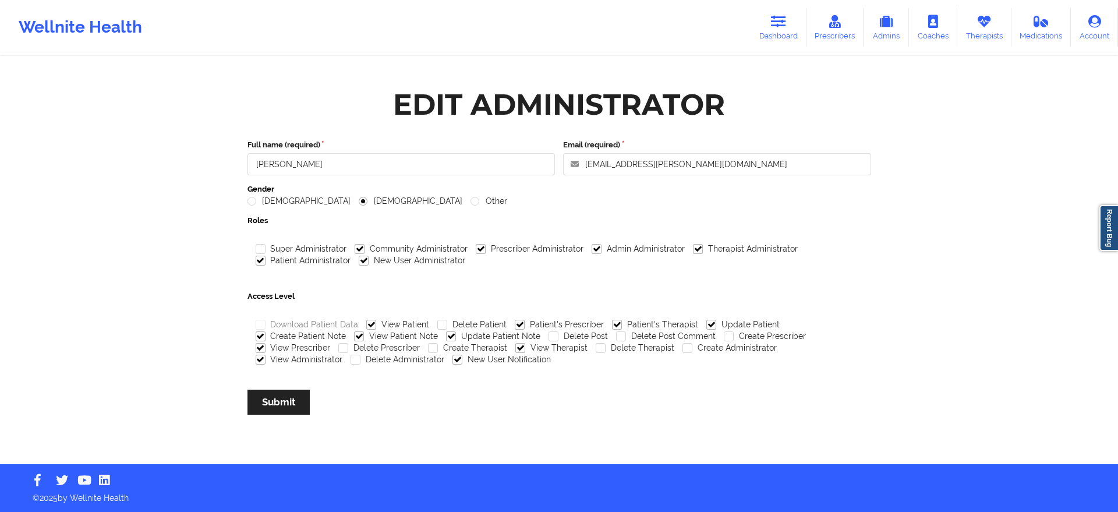 Image resolution: width=1118 pixels, height=512 pixels. What do you see at coordinates (307, 324) in the screenshot?
I see `label: Download Patient Data` at bounding box center [307, 324].